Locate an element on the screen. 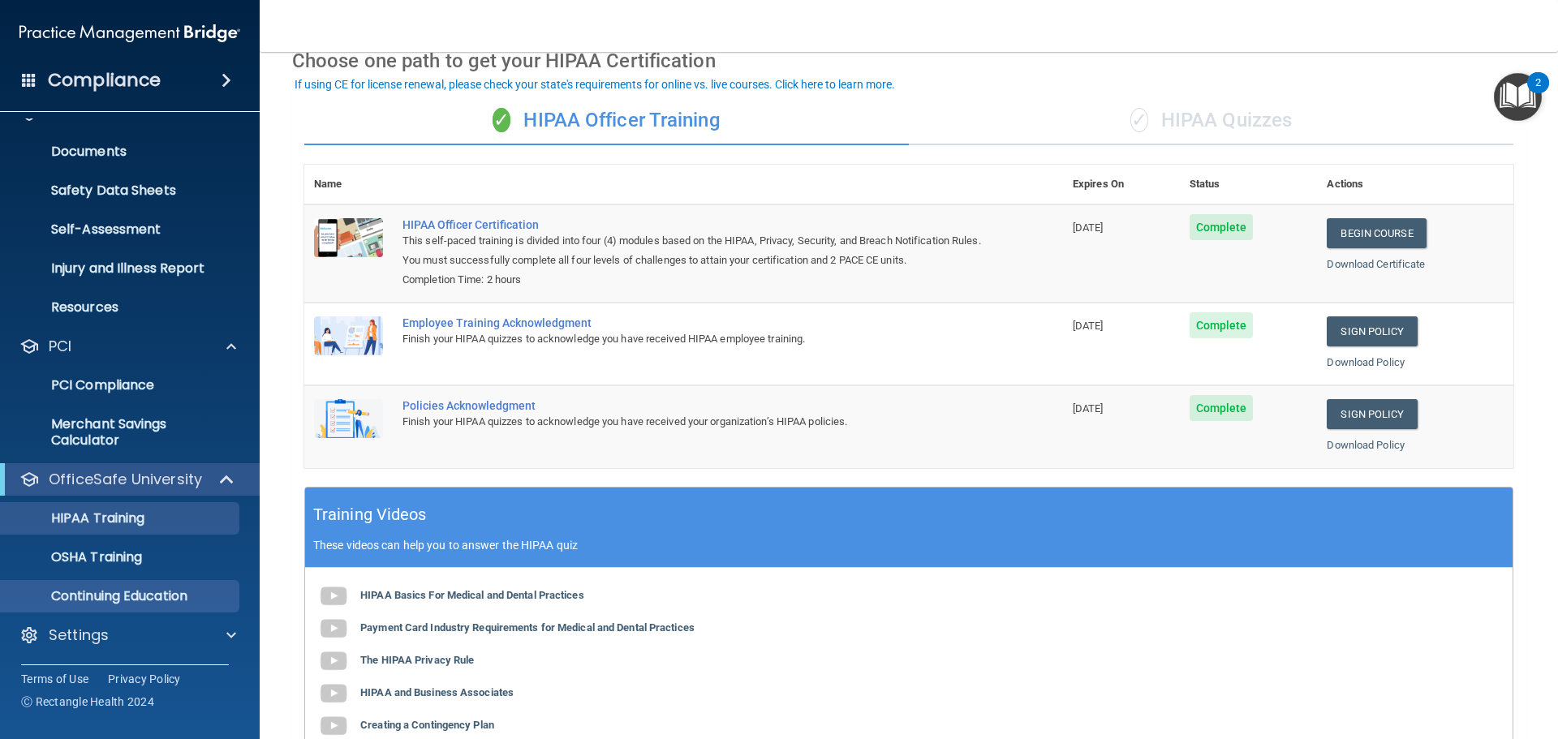  div: 2 is located at coordinates (1538, 93).